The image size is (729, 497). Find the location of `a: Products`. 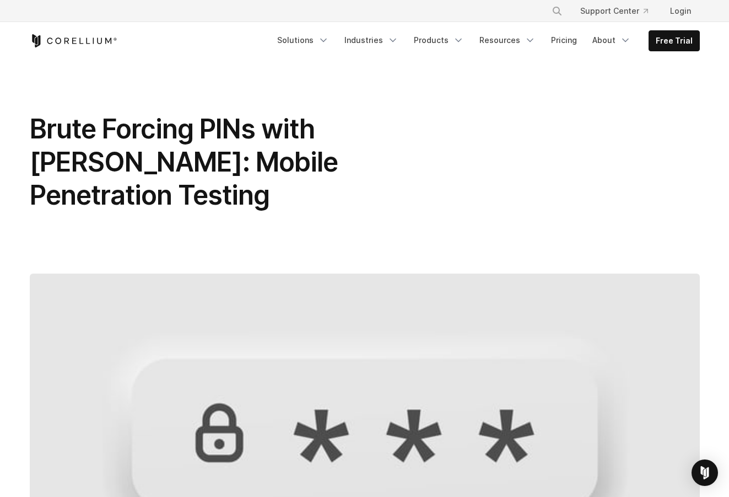

a: Products is located at coordinates (439, 40).